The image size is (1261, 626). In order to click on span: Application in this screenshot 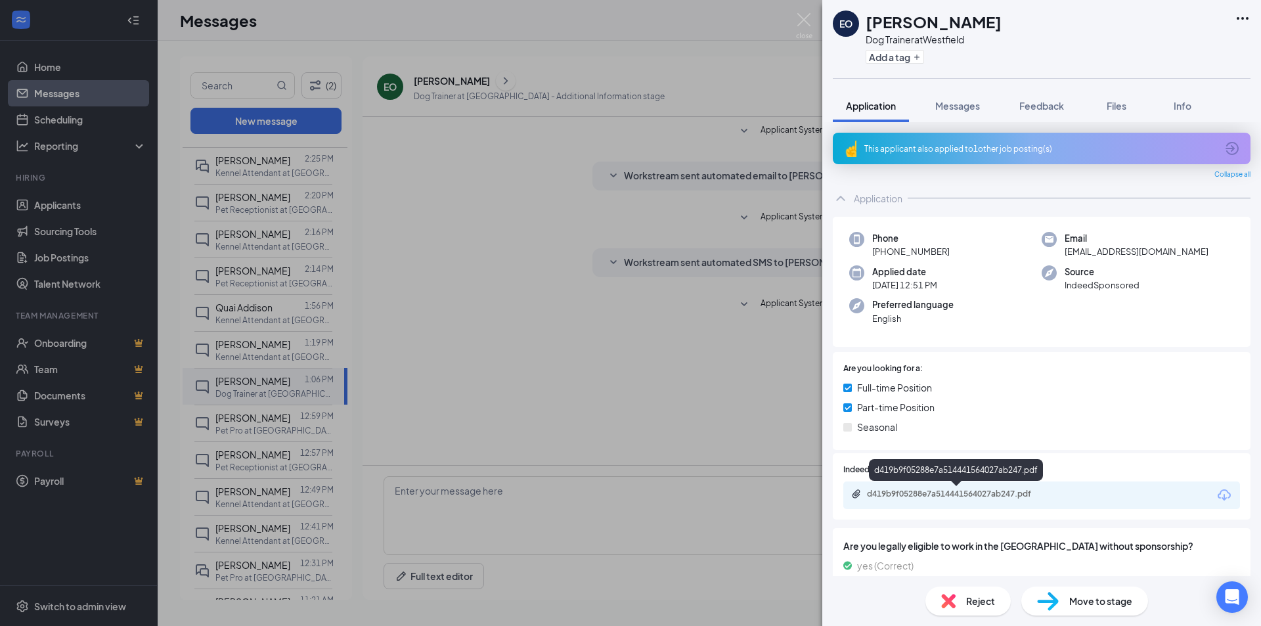, I will do `click(871, 106)`.